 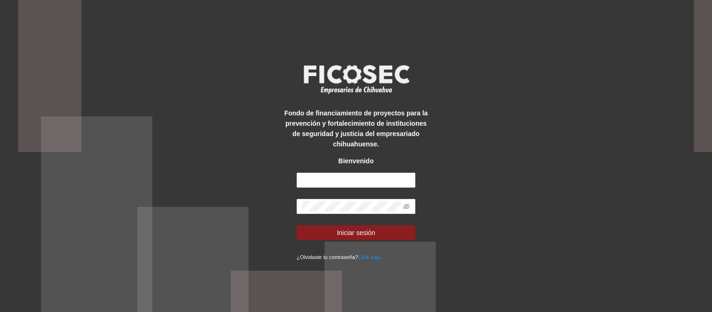 I want to click on small: ¿Olvidaste tu contraseña?, so click(x=338, y=257).